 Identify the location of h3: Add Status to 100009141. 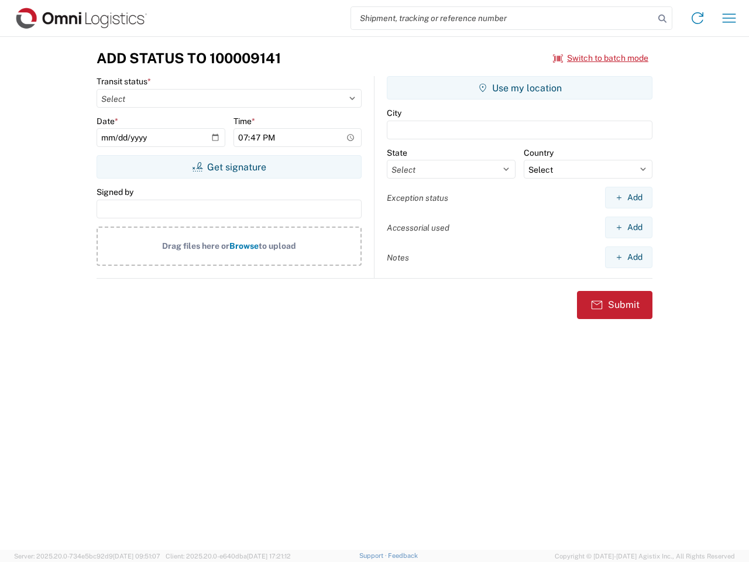
(188, 58).